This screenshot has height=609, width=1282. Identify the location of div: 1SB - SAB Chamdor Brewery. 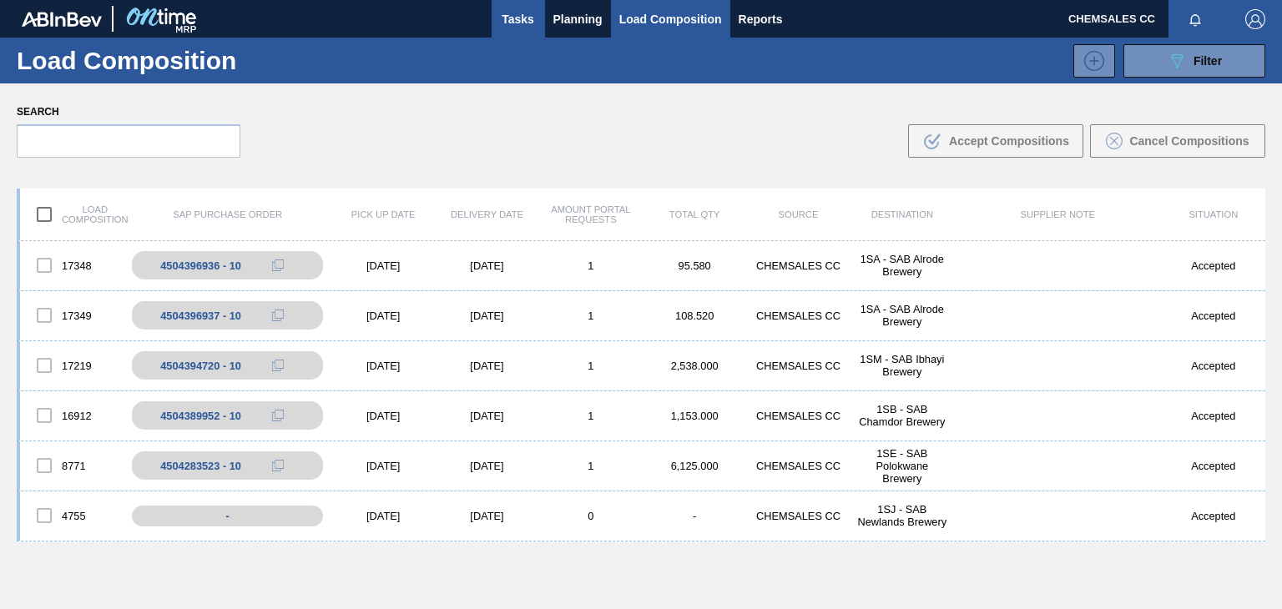
(902, 416).